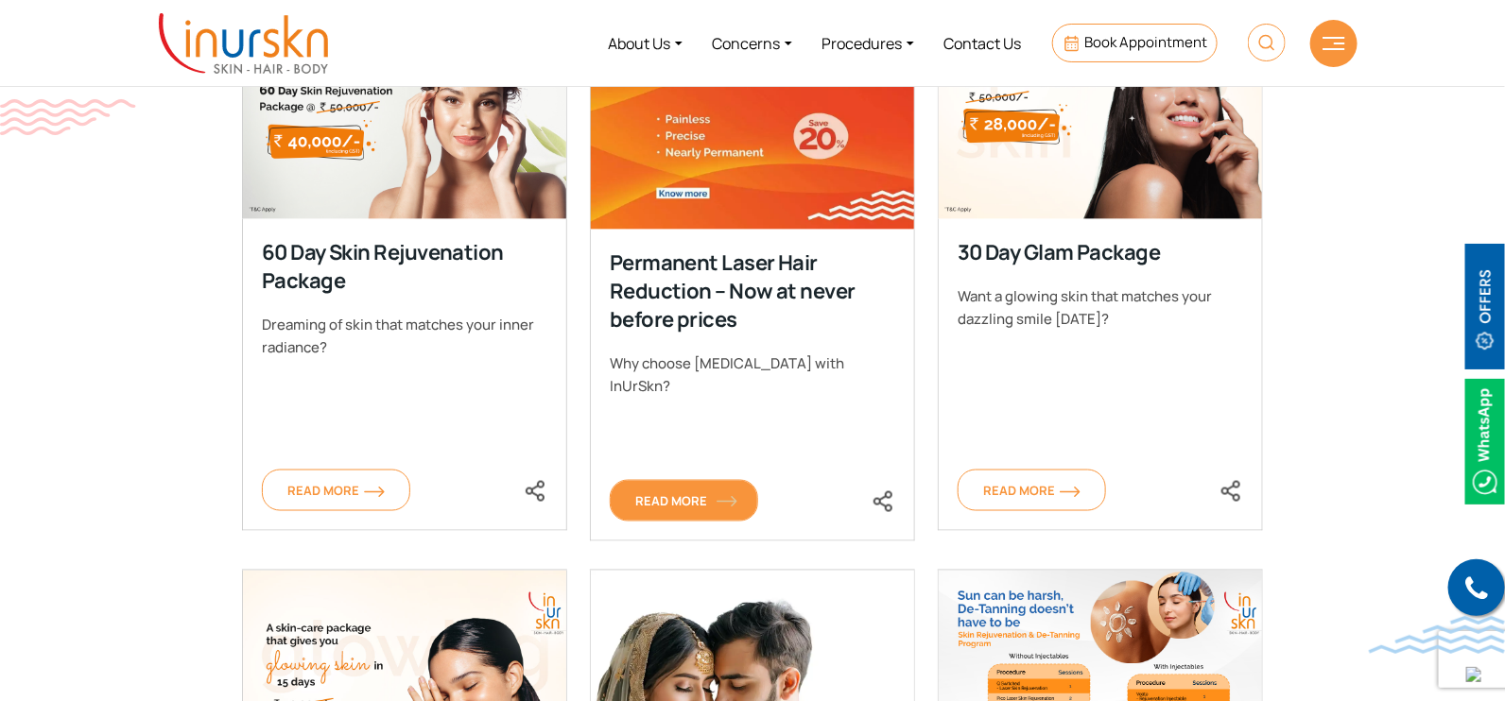 The image size is (1505, 701). I want to click on a: Procedures, so click(868, 43).